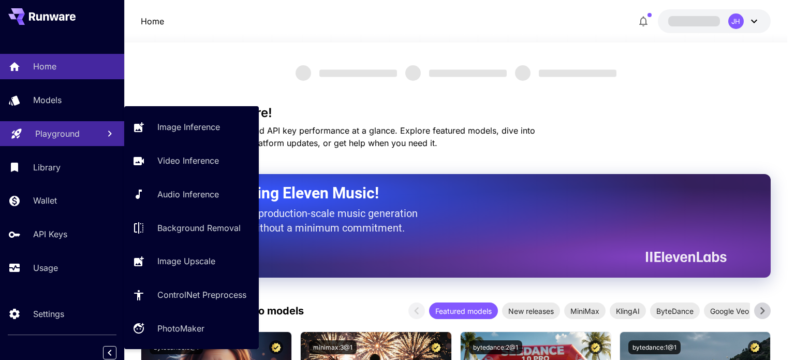  I want to click on a: Image Upscale, so click(191, 261).